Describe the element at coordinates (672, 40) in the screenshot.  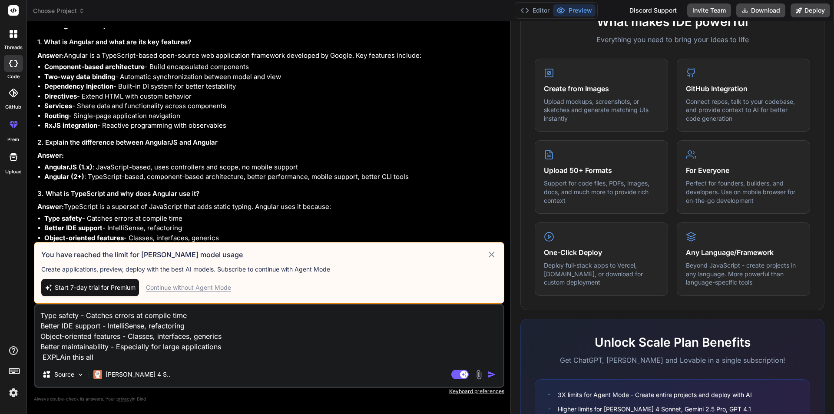
I see `p: Everything you need to bring your ideas to life` at that location.